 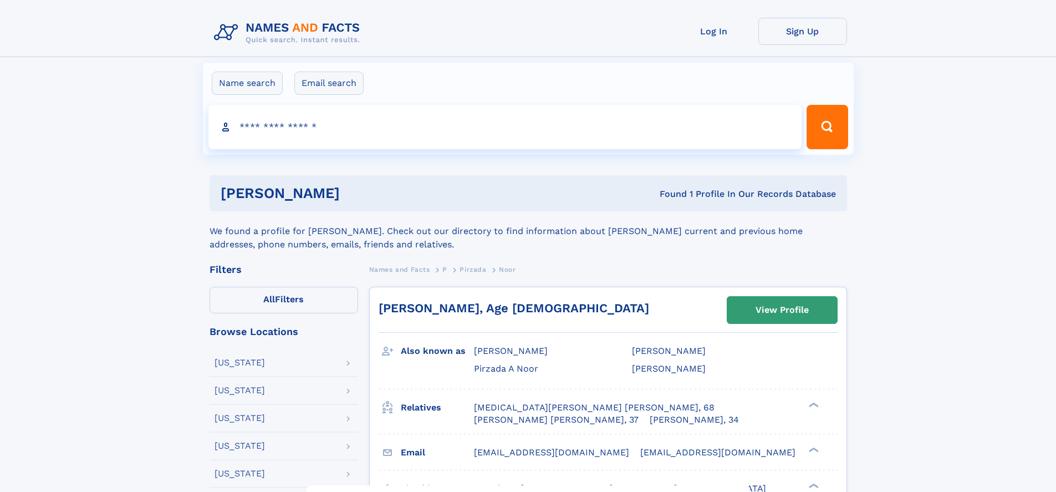 I want to click on a: Names and Facts, so click(x=400, y=269).